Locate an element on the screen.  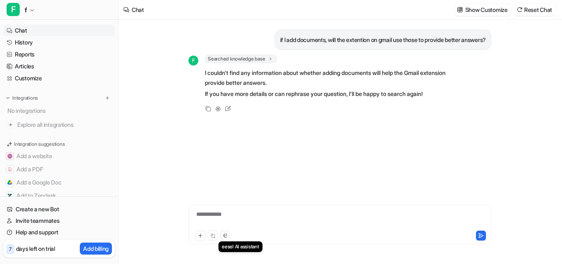
p: Integration suggestions is located at coordinates (39, 144).